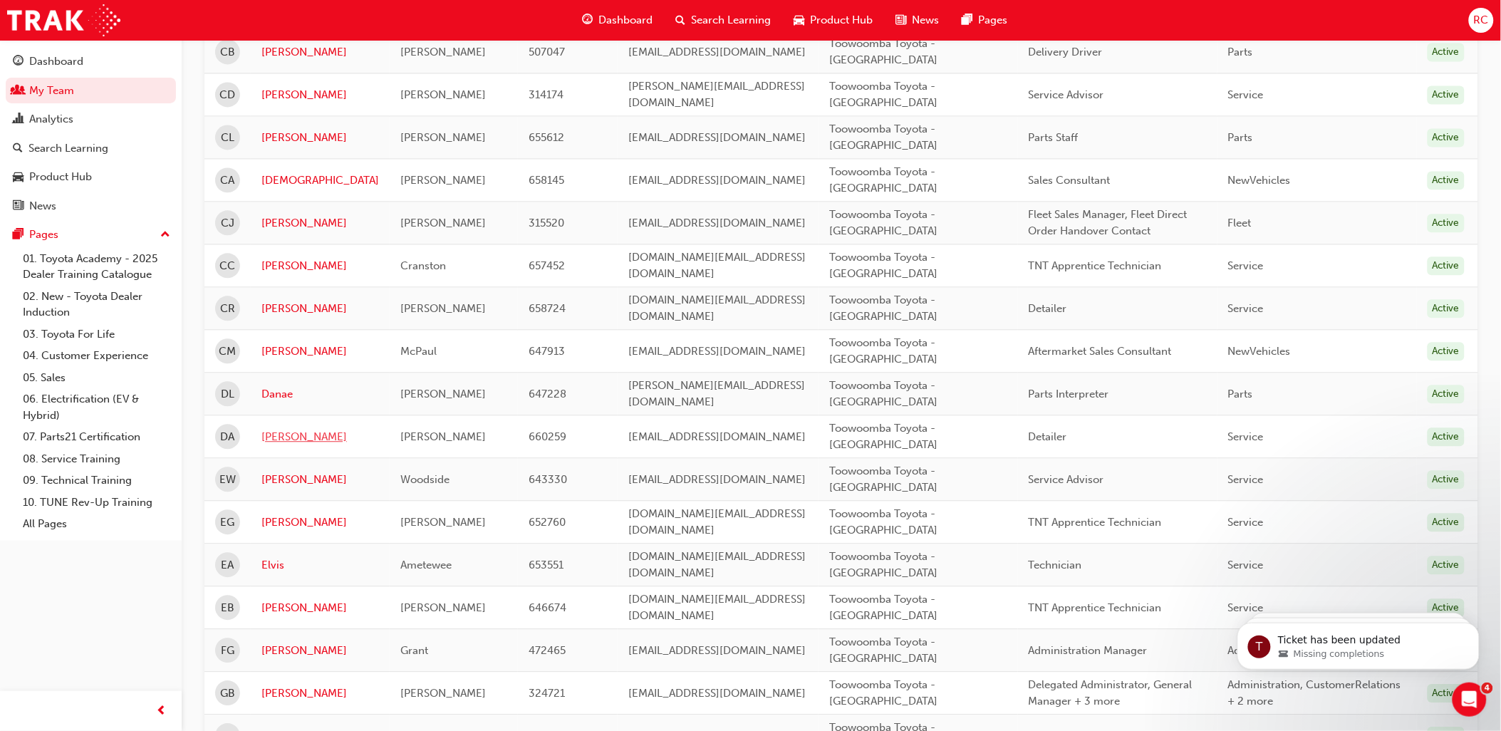  I want to click on a: news-iconNews, so click(917, 20).